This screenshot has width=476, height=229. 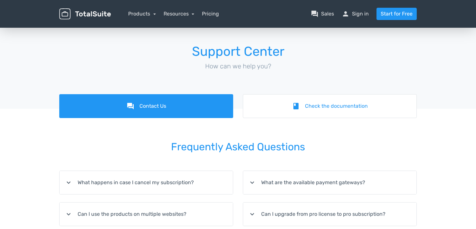 I want to click on summary: expand_moreWhat happens in case I cancel my subscription?, so click(x=146, y=182).